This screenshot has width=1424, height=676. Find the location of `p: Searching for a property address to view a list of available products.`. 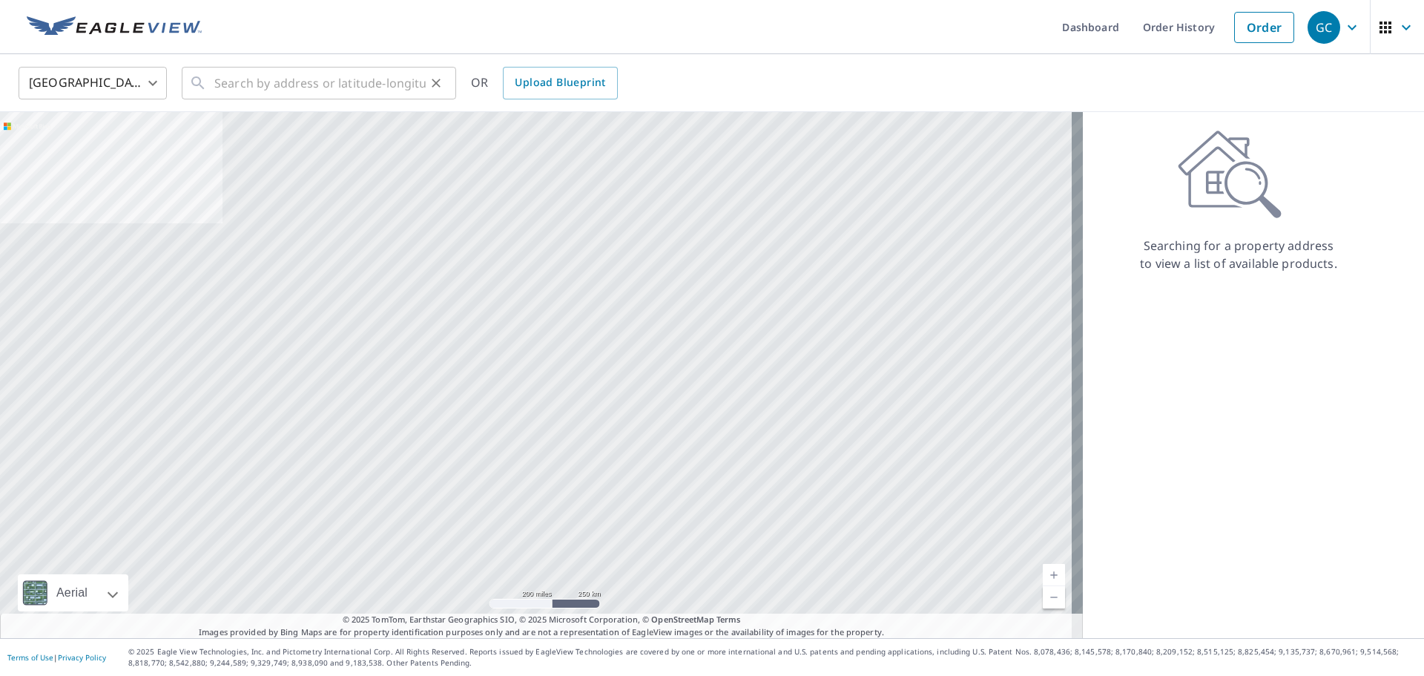

p: Searching for a property address to view a list of available products. is located at coordinates (1239, 254).